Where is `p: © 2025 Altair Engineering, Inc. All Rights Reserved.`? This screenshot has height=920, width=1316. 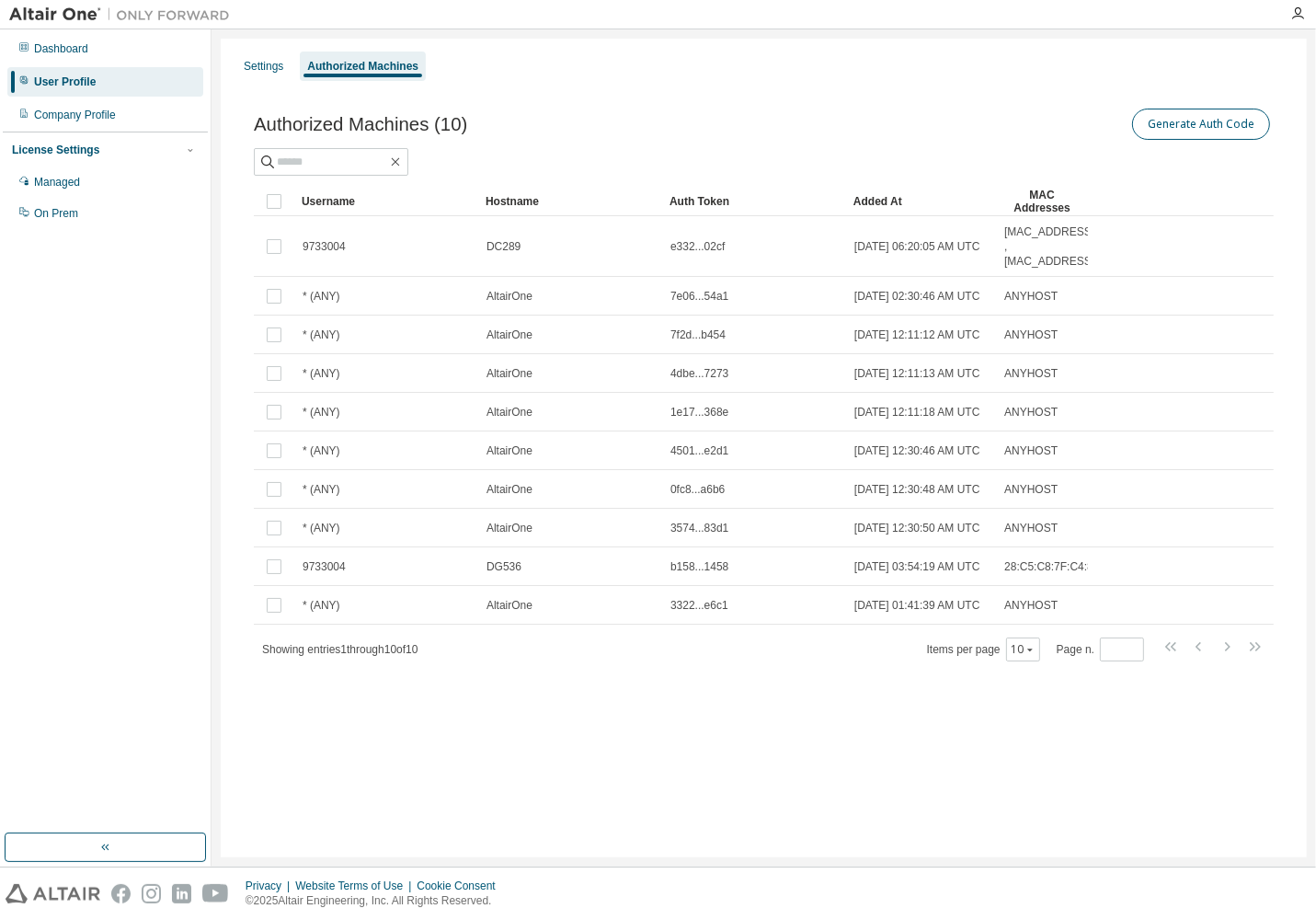
p: © 2025 Altair Engineering, Inc. All Rights Reserved. is located at coordinates (376, 900).